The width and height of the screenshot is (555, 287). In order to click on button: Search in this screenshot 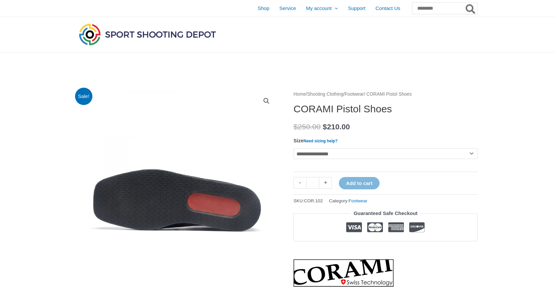, I will do `click(471, 8)`.